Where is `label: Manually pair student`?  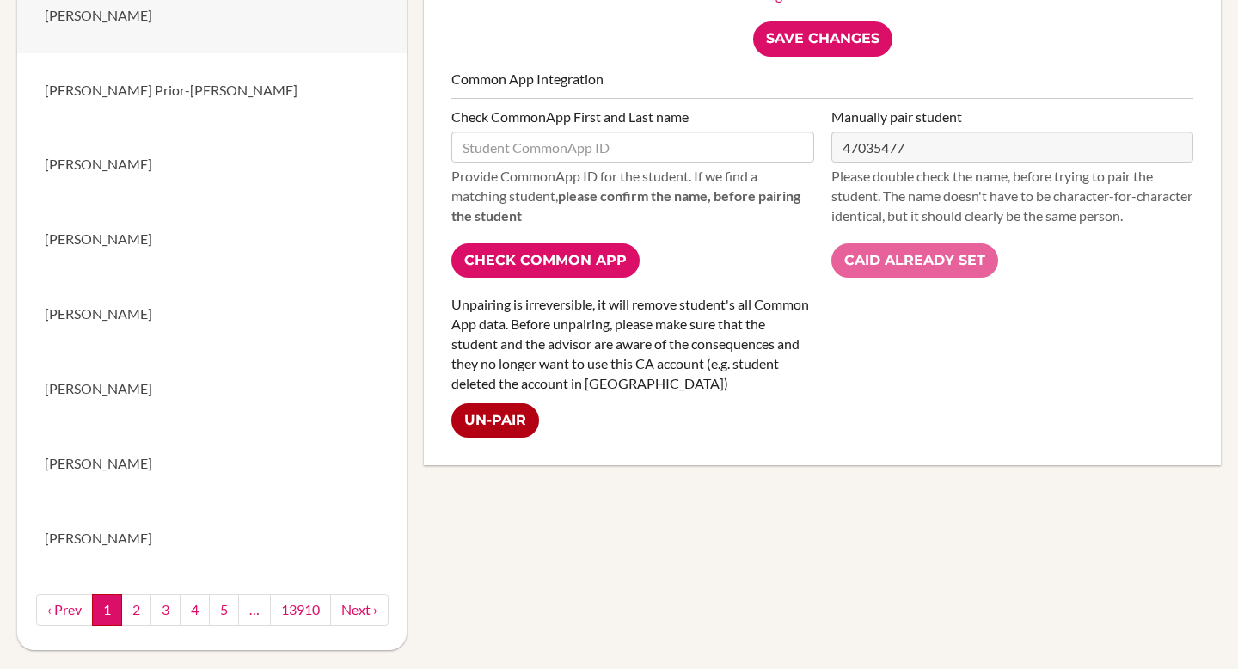
label: Manually pair student is located at coordinates (897, 117).